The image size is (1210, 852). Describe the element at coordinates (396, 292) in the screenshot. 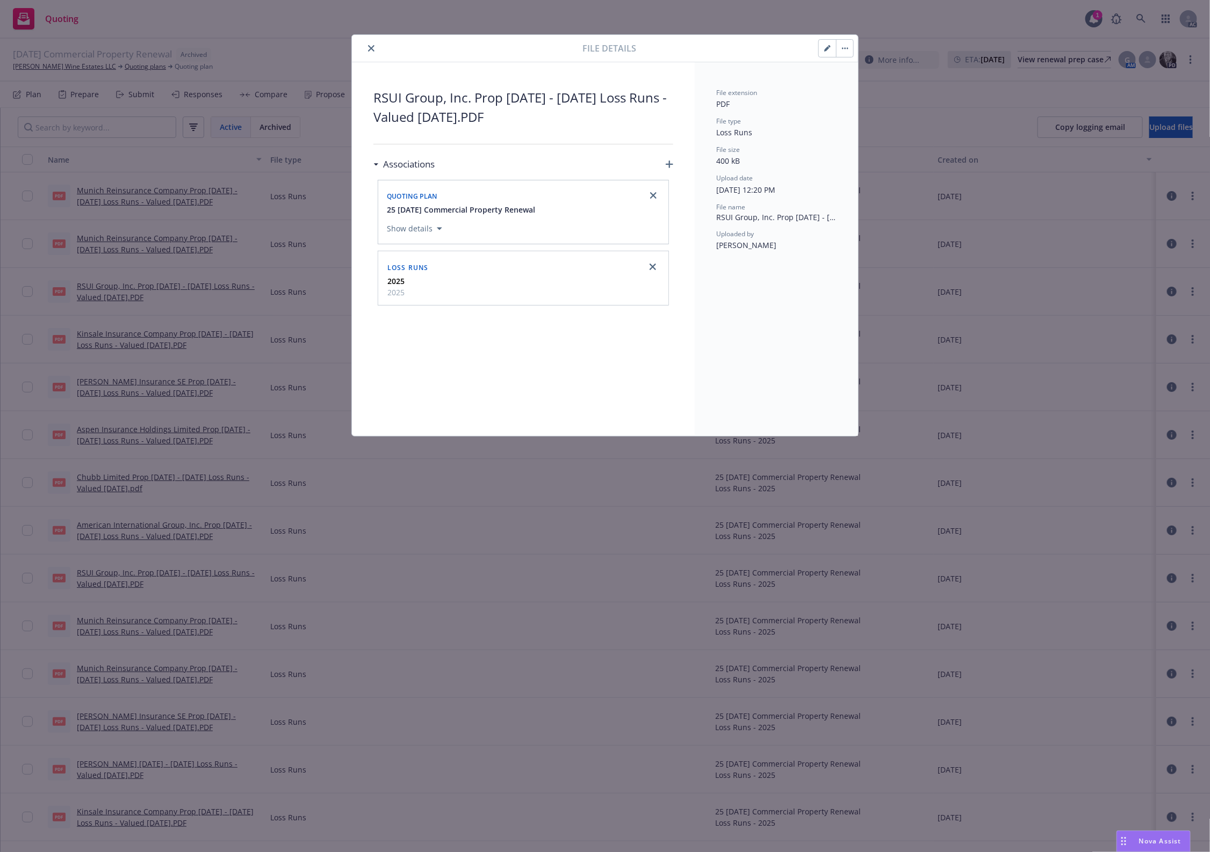

I see `span: 2025` at that location.